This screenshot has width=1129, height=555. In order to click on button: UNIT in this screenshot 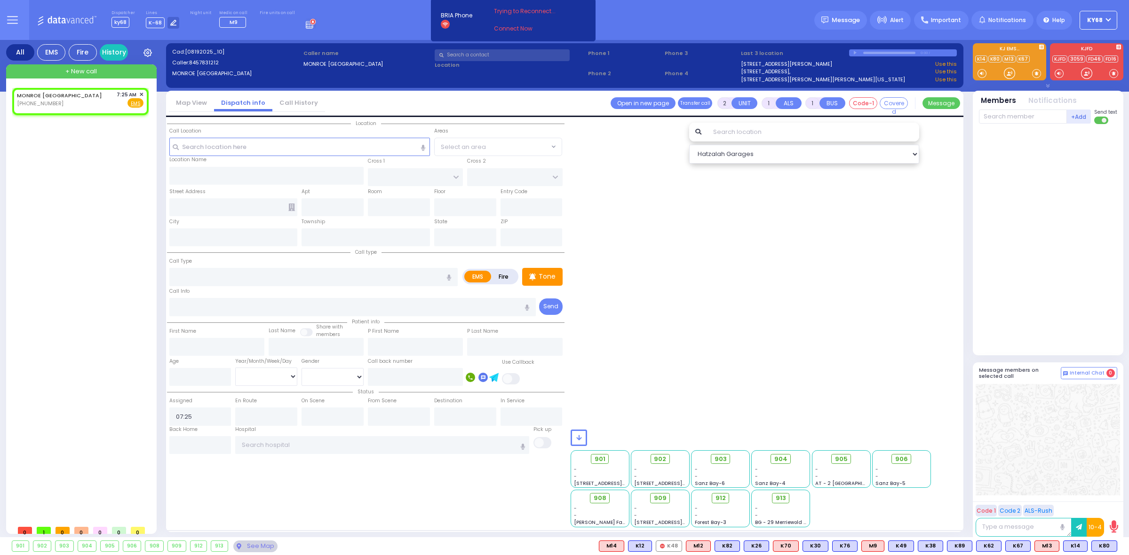, I will do `click(744, 103)`.